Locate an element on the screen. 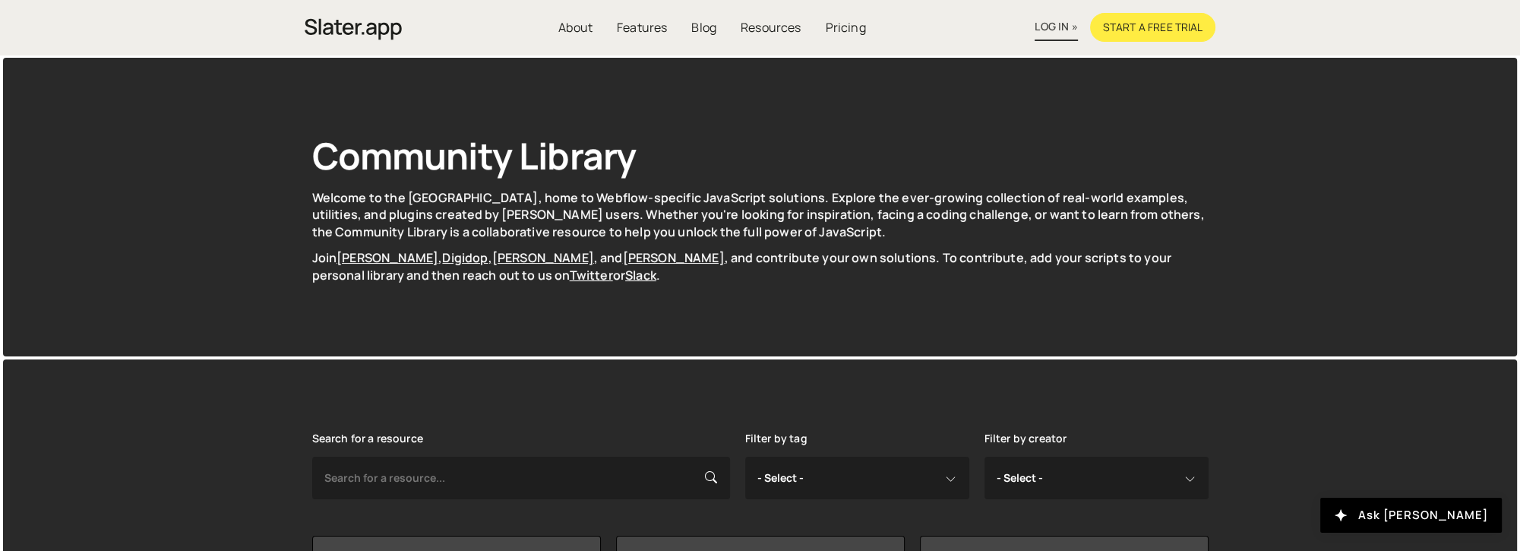  img: Slater is an modern coding environment with an inbuilt AI tool. Get custom code quickly with no c... is located at coordinates (353, 29).